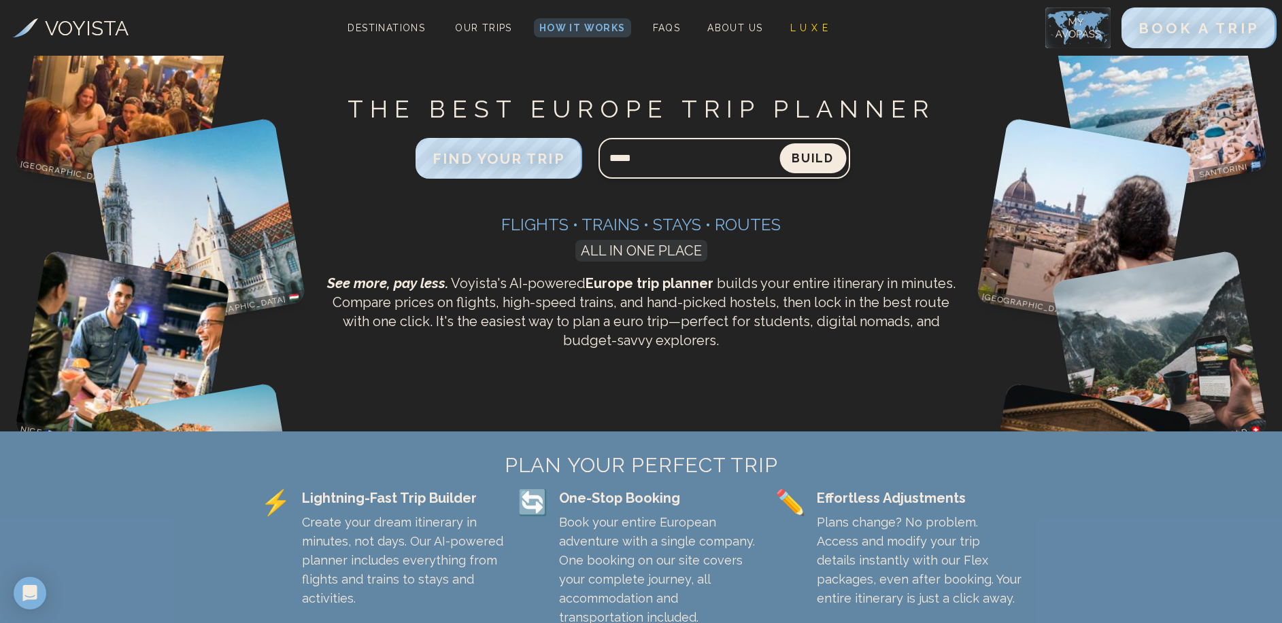  What do you see at coordinates (649, 284) in the screenshot?
I see `strong: Europe trip planner` at bounding box center [649, 284].